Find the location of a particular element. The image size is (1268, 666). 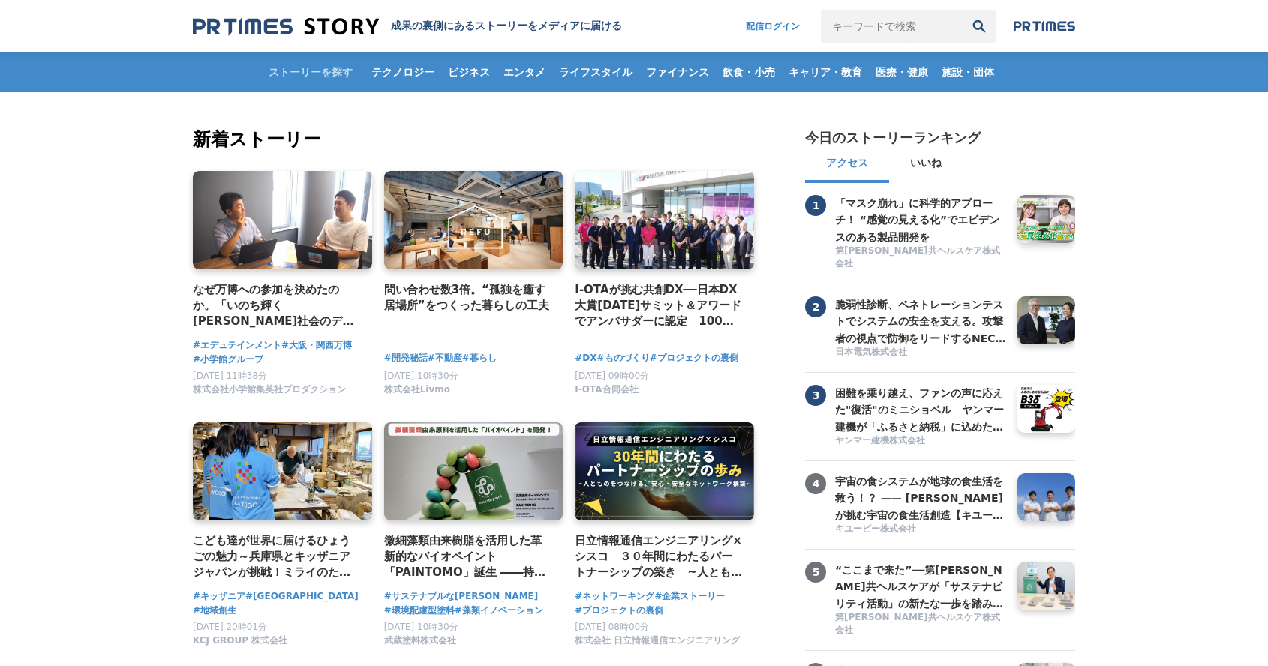

a: キャリア・教育 is located at coordinates (825, 72).